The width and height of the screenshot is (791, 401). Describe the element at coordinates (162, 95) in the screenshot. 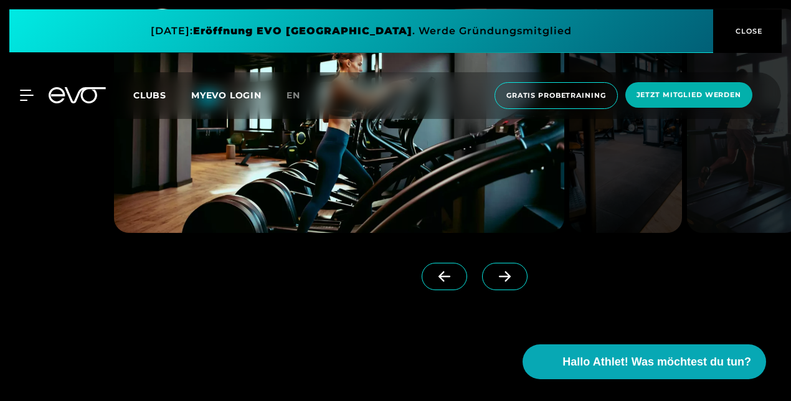

I see `a: Clubs` at that location.